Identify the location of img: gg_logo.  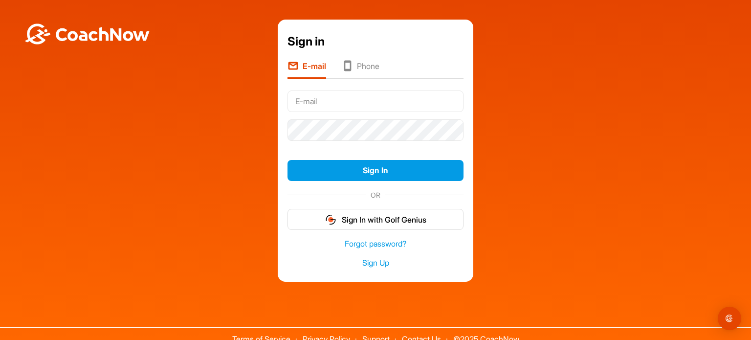
(330, 219).